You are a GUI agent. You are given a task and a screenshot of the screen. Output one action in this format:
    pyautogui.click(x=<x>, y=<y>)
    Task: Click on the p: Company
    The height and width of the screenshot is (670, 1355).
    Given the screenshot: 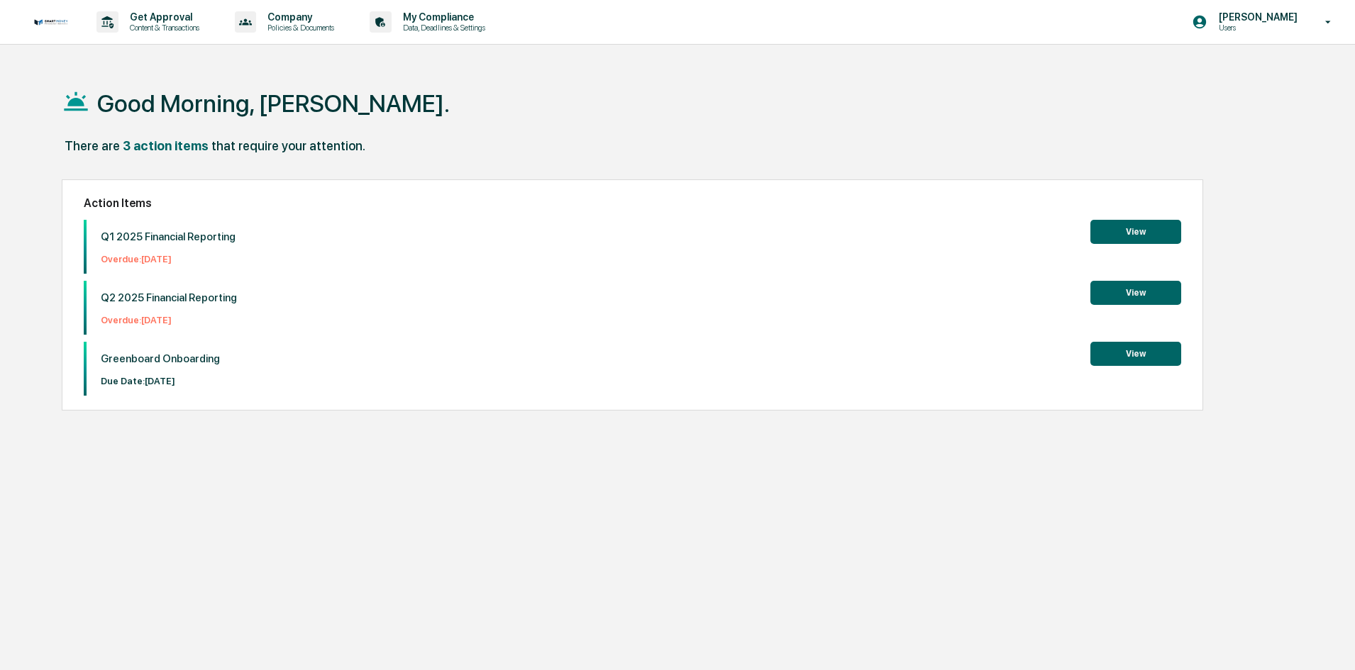 What is the action you would take?
    pyautogui.click(x=299, y=17)
    